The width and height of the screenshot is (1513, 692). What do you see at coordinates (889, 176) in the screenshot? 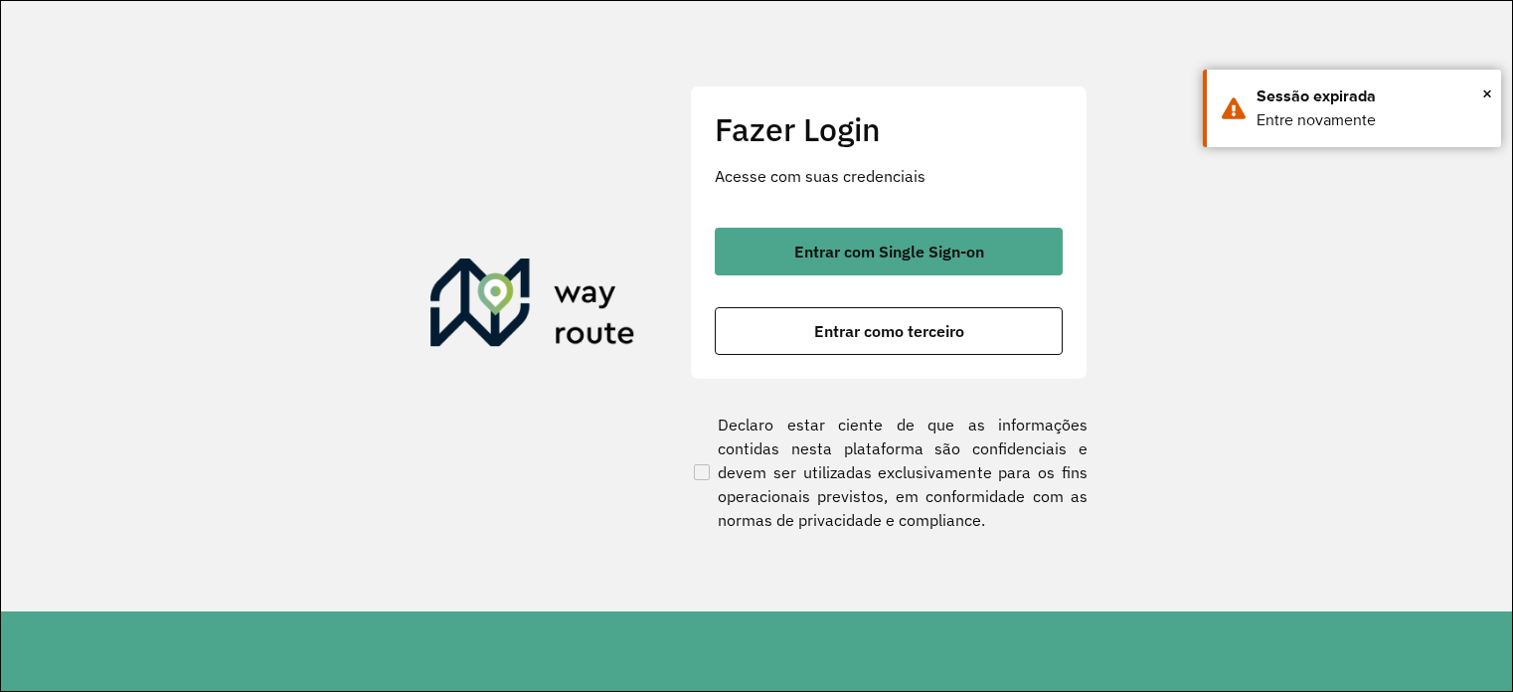
I see `p: Acesse com suas credenciais` at bounding box center [889, 176].